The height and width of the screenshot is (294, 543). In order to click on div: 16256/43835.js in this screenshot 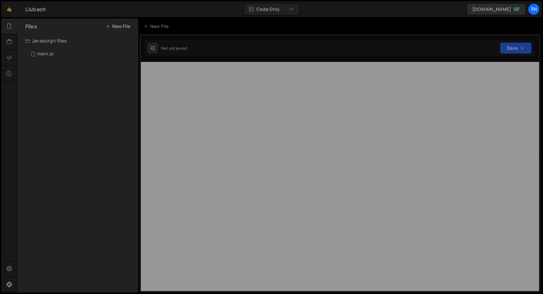, I will do `click(82, 54)`.